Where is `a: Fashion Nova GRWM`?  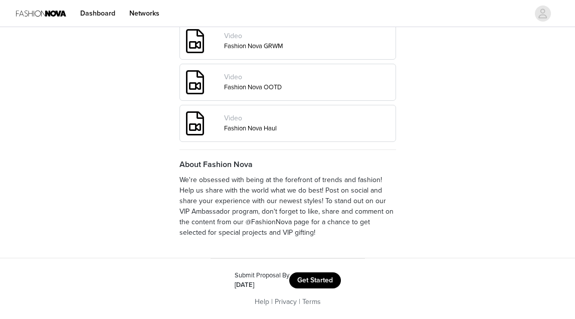
a: Fashion Nova GRWM is located at coordinates (254, 46).